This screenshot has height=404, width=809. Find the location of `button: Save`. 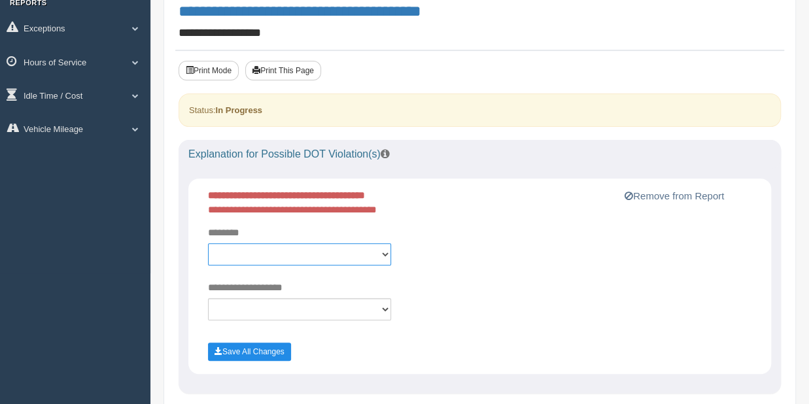

button: Save is located at coordinates (249, 352).